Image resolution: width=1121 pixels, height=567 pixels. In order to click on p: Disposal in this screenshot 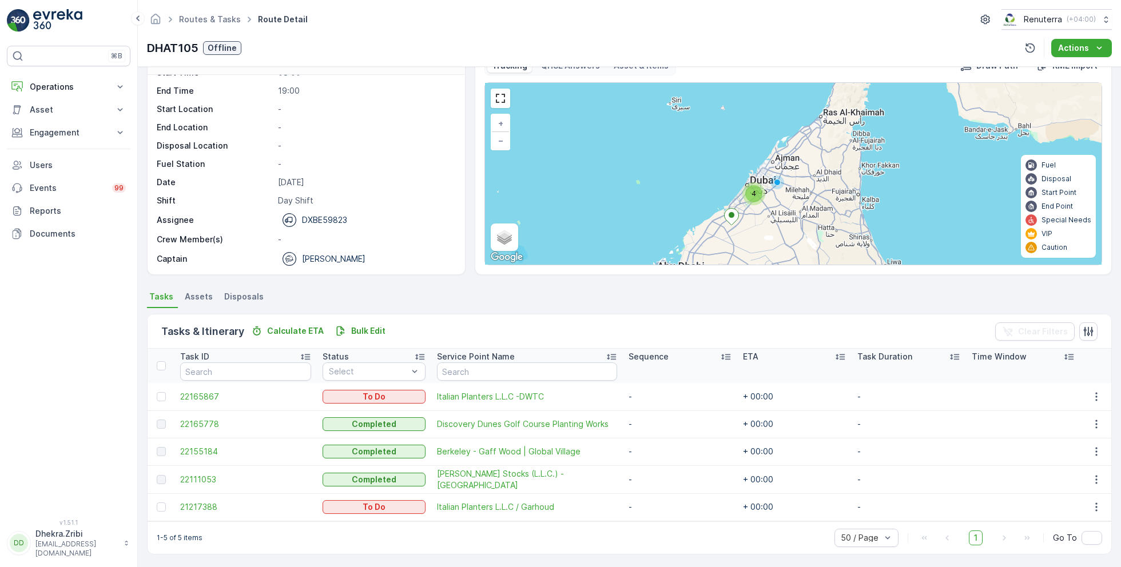, I will do `click(1057, 179)`.